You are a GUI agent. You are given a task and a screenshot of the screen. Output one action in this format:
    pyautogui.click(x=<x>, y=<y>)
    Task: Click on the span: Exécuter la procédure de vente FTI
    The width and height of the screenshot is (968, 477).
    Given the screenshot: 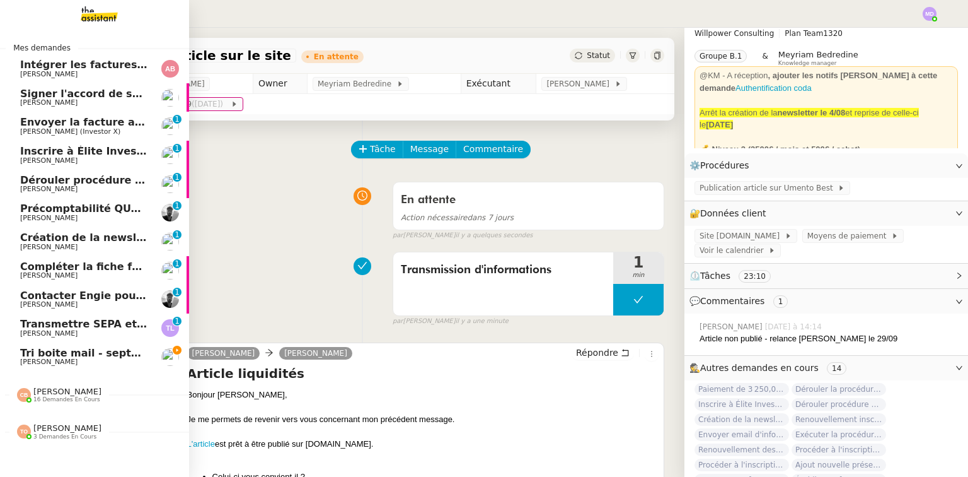 What is the action you would take?
    pyautogui.click(x=839, y=434)
    